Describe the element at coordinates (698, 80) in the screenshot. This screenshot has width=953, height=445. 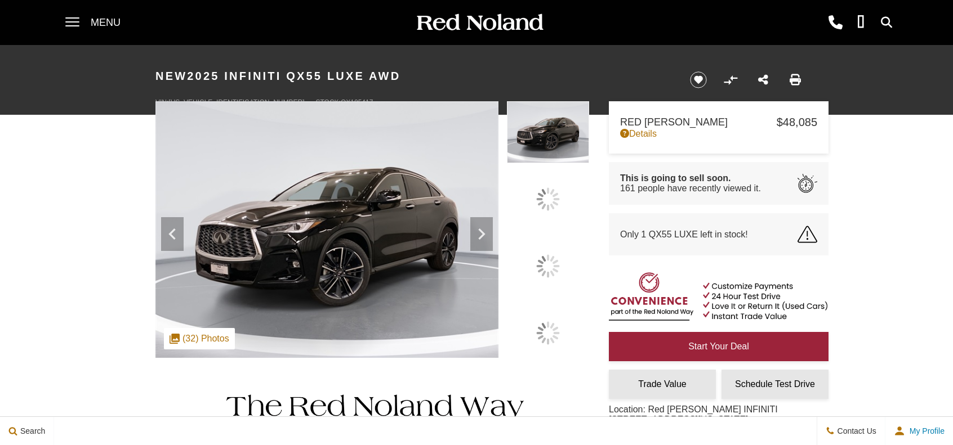
I see `button: Save vehicle` at that location.